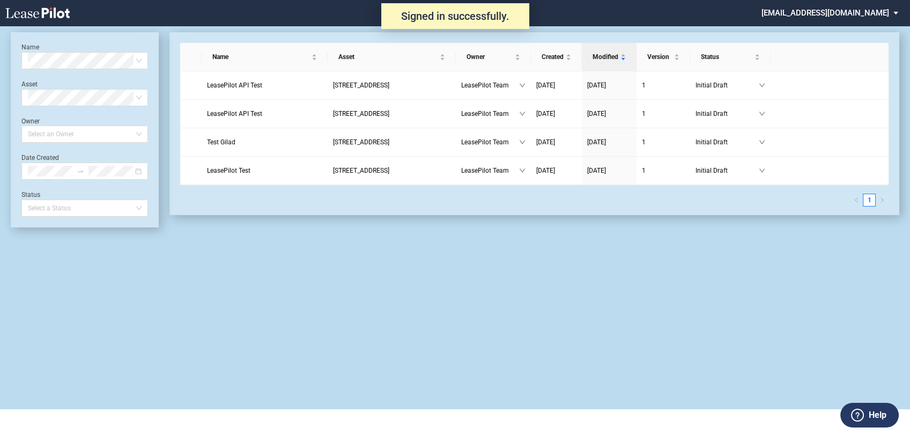 This screenshot has width=910, height=435. What do you see at coordinates (30, 47) in the screenshot?
I see `label: Name` at bounding box center [30, 47].